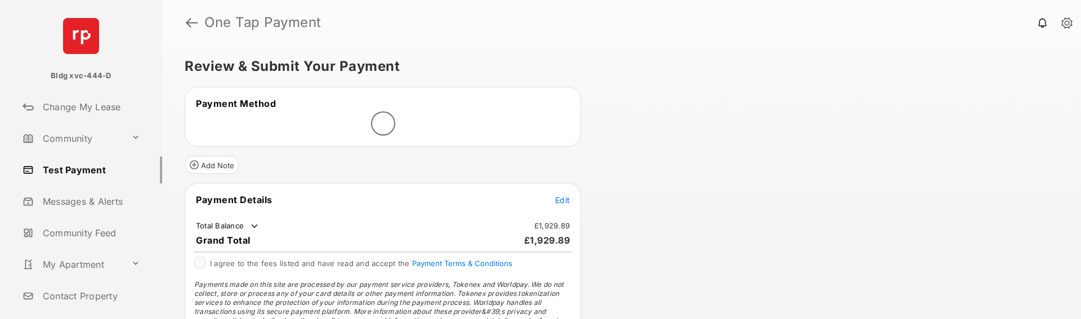 This screenshot has width=1081, height=319. Describe the element at coordinates (223, 240) in the screenshot. I see `span: Grand Total` at that location.